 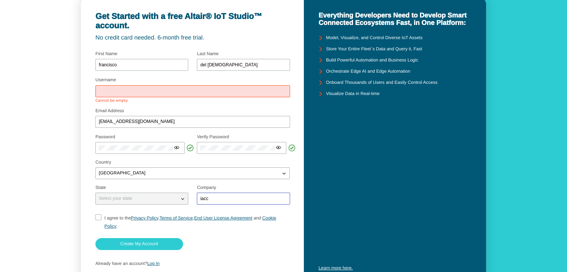 What do you see at coordinates (213, 137) in the screenshot?
I see `label: Verify Password` at bounding box center [213, 137].